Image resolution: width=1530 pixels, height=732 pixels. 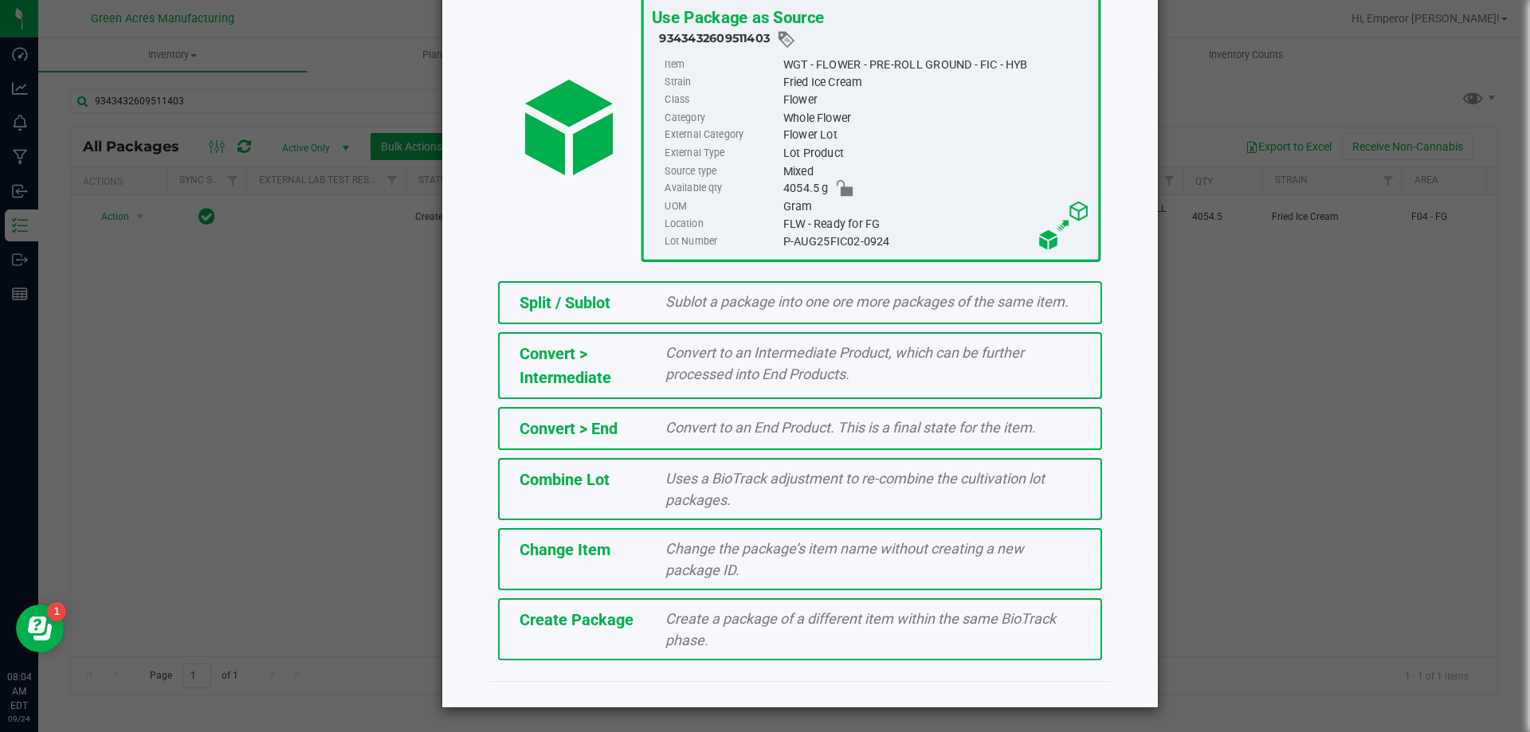 What do you see at coordinates (722, 171) in the screenshot?
I see `label: Source type` at bounding box center [722, 171].